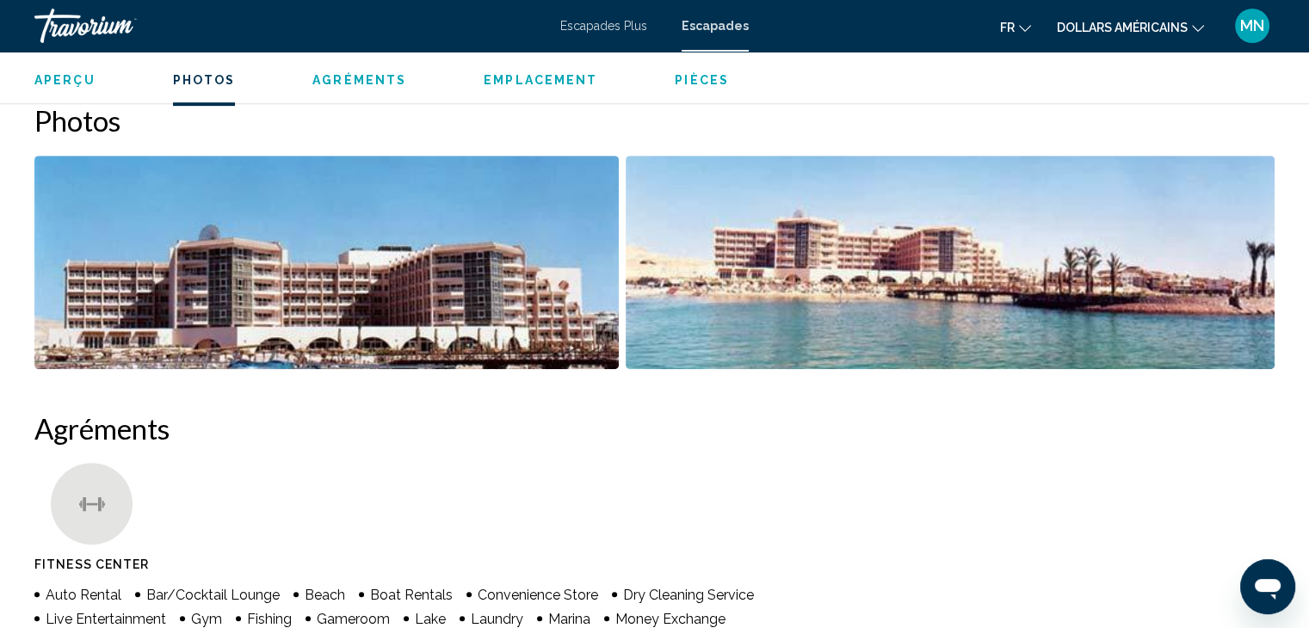 This screenshot has width=1309, height=628. What do you see at coordinates (603, 26) in the screenshot?
I see `a: Escapades Plus` at bounding box center [603, 26].